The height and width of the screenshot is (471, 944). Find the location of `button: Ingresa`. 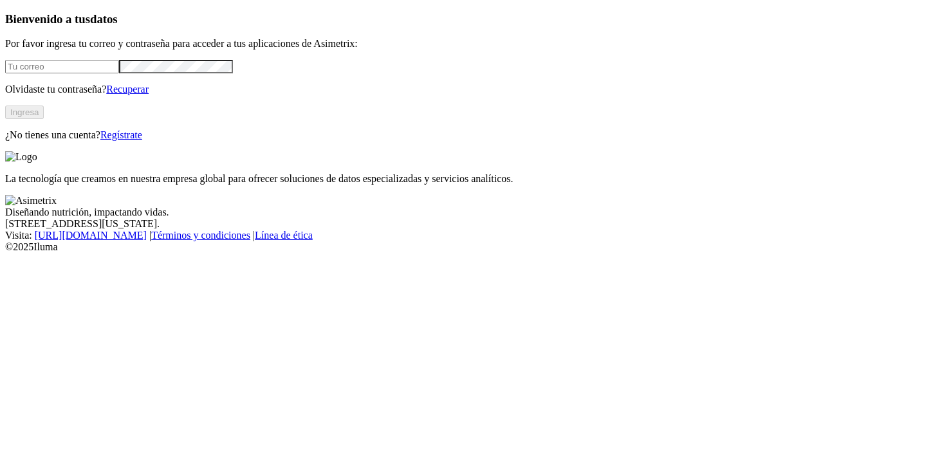

button: Ingresa is located at coordinates (24, 112).